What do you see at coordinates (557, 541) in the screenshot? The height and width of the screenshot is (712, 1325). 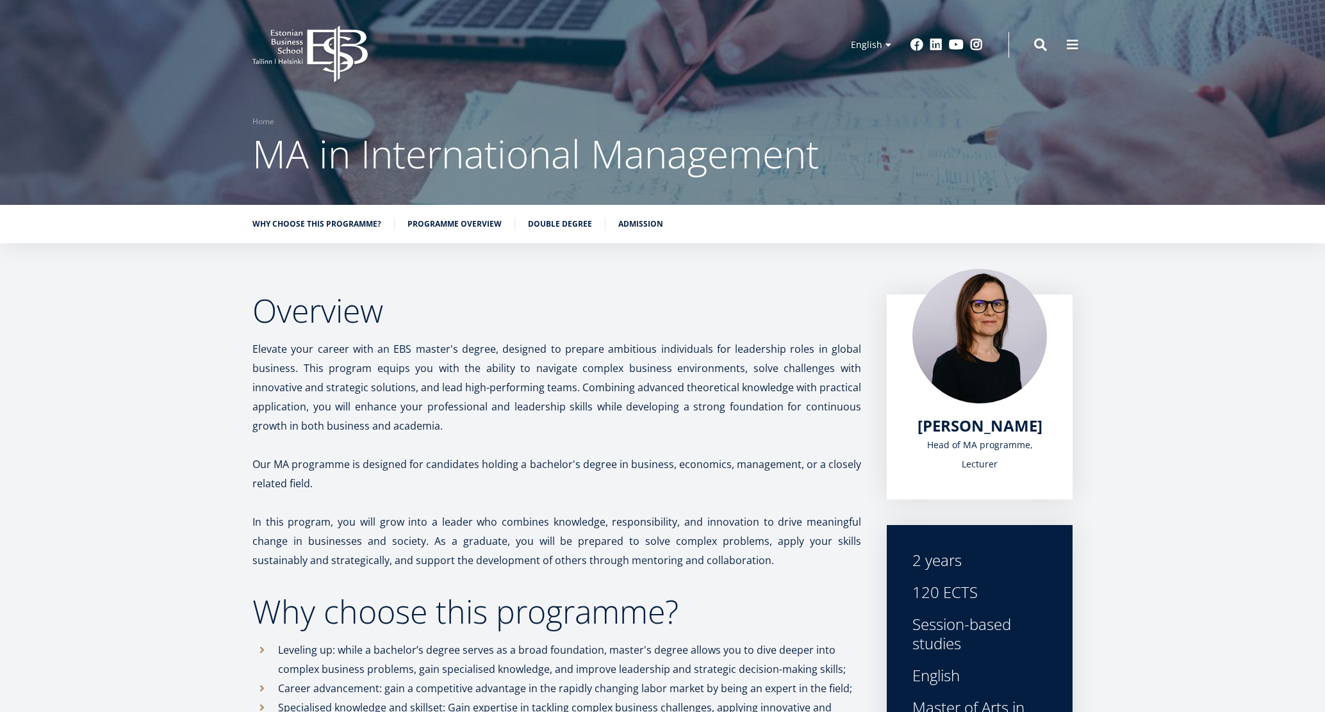 I see `p: In this program, you will grow into a leader who combines knowledge, responsibility, and innovati...` at bounding box center [557, 541].